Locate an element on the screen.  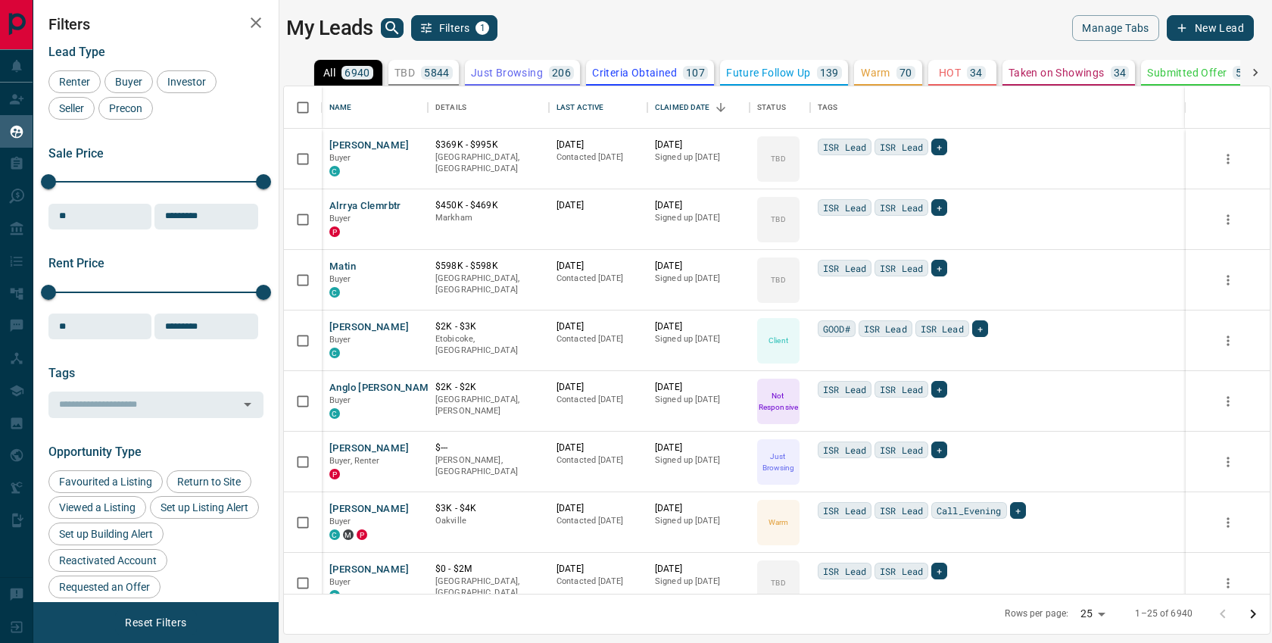
span: Return to Site is located at coordinates (209, 481).